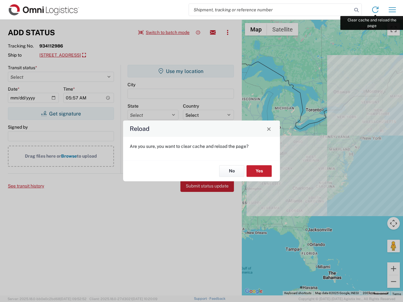 This screenshot has height=302, width=403. Describe the element at coordinates (271, 10) in the screenshot. I see `input: Shipment, tracking or reference number` at that location.